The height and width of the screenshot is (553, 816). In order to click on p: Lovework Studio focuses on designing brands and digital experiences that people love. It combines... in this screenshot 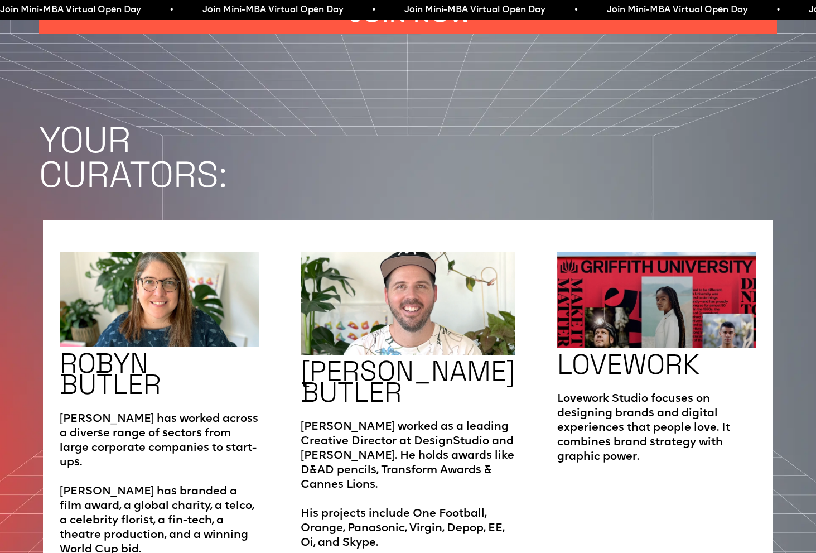, I will do `click(656, 422)`.